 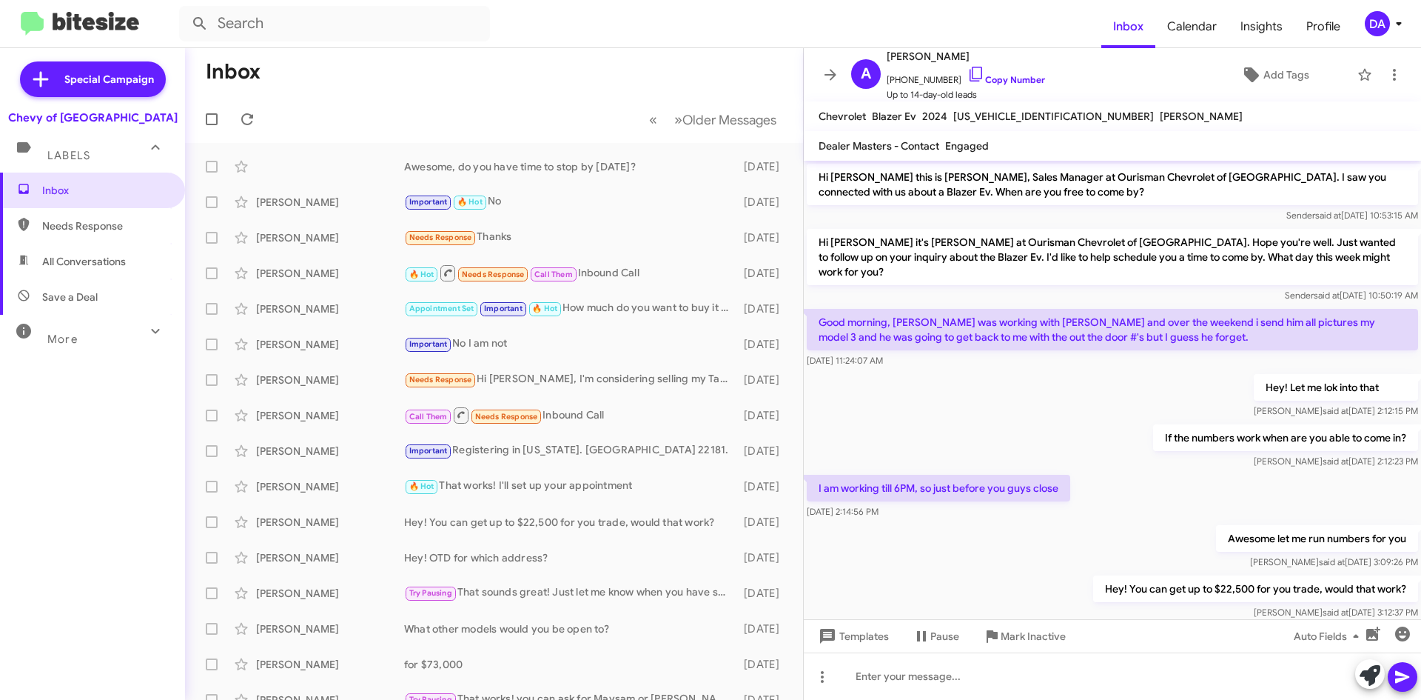 I want to click on p: I am working till 6PM, so just before you guys close, so click(x=939, y=488).